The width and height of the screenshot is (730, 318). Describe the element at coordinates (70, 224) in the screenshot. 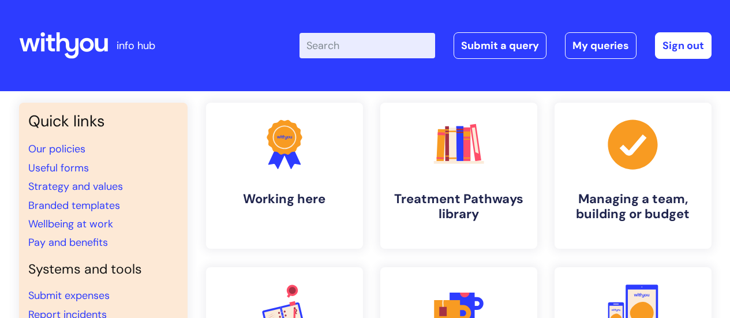

I see `a: Wellbeing at work` at that location.